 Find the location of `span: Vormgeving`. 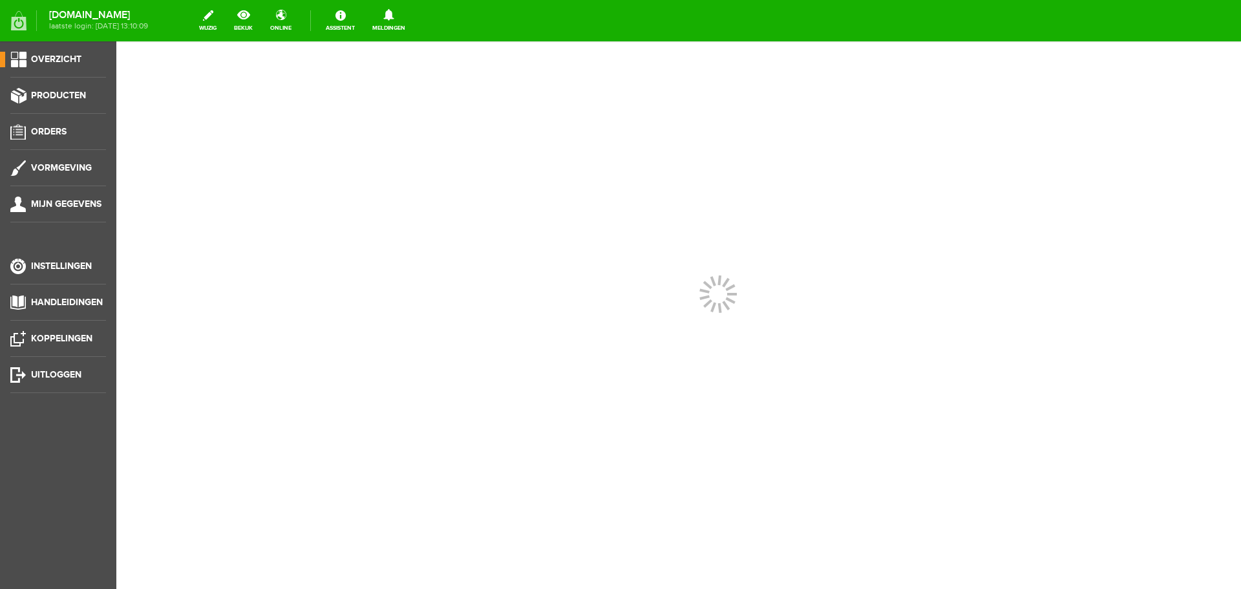

span: Vormgeving is located at coordinates (61, 167).